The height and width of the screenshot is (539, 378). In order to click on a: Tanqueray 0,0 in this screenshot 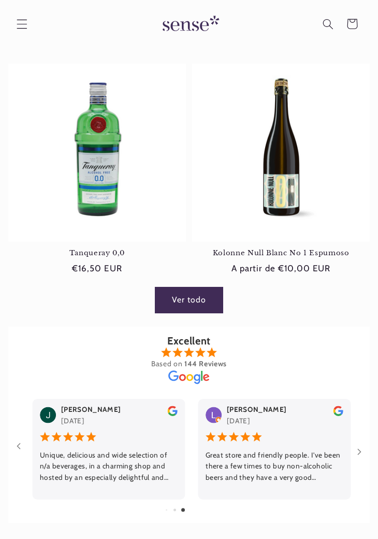, I will do `click(97, 253)`.